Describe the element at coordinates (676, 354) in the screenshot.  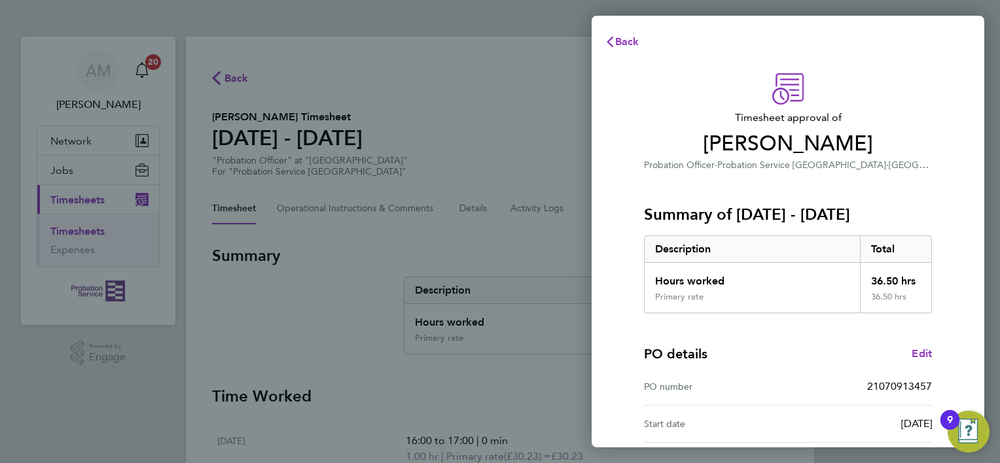
I see `h4: PO details` at that location.